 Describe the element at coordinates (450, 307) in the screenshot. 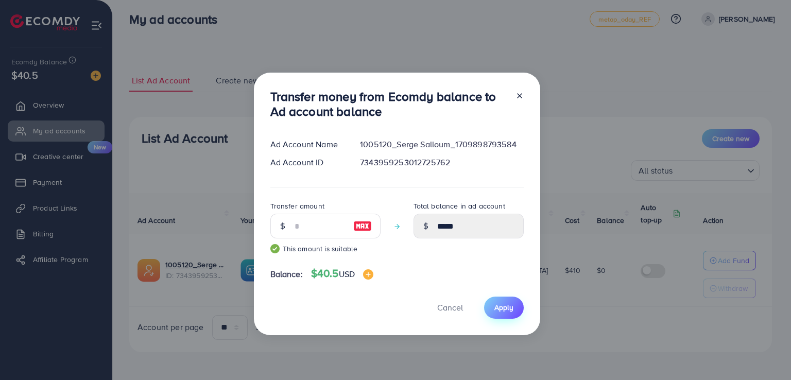

I see `button: Cancel` at that location.